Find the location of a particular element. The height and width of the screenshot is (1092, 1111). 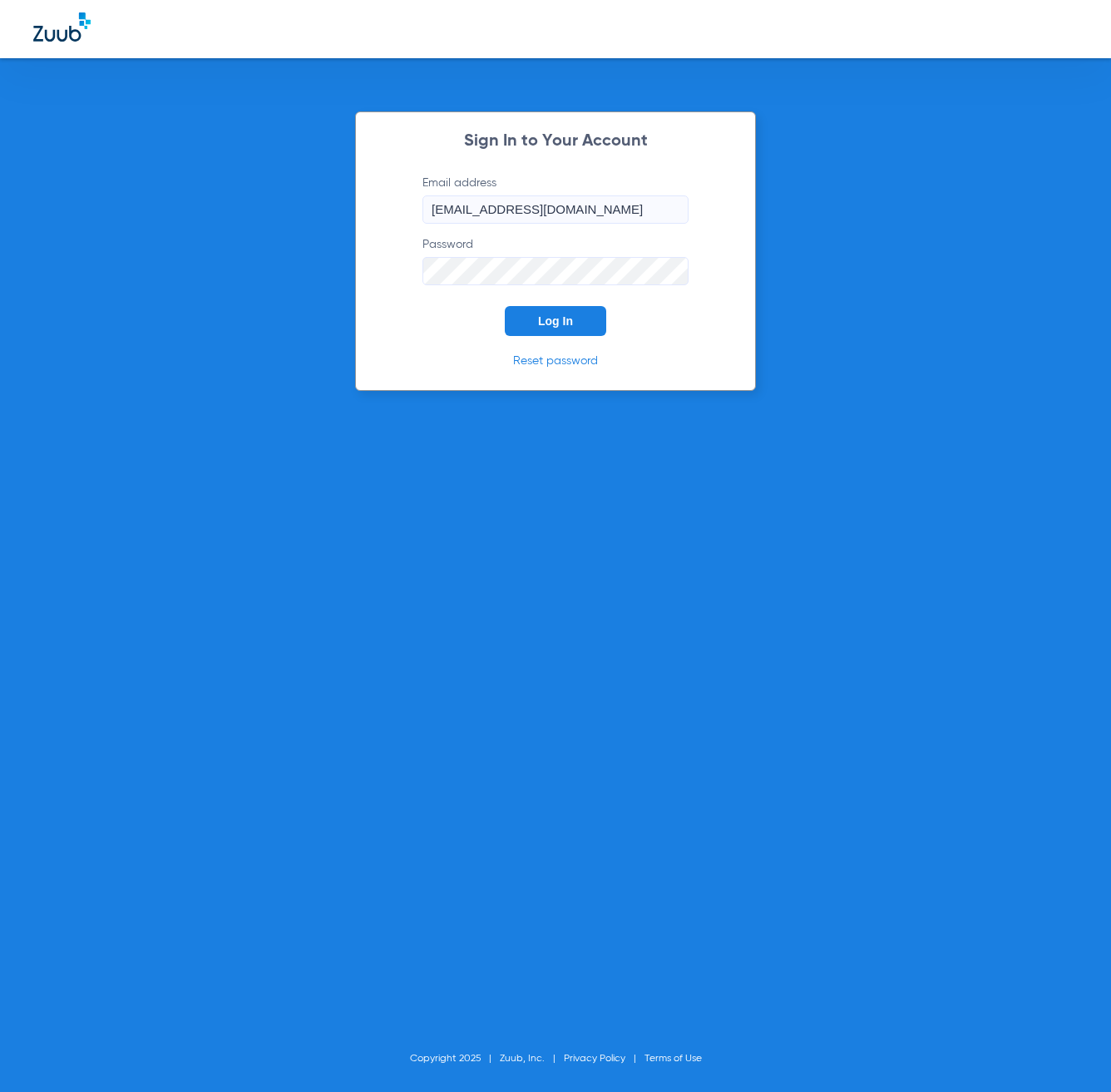

div: Chat Widget is located at coordinates (1069, 1052).